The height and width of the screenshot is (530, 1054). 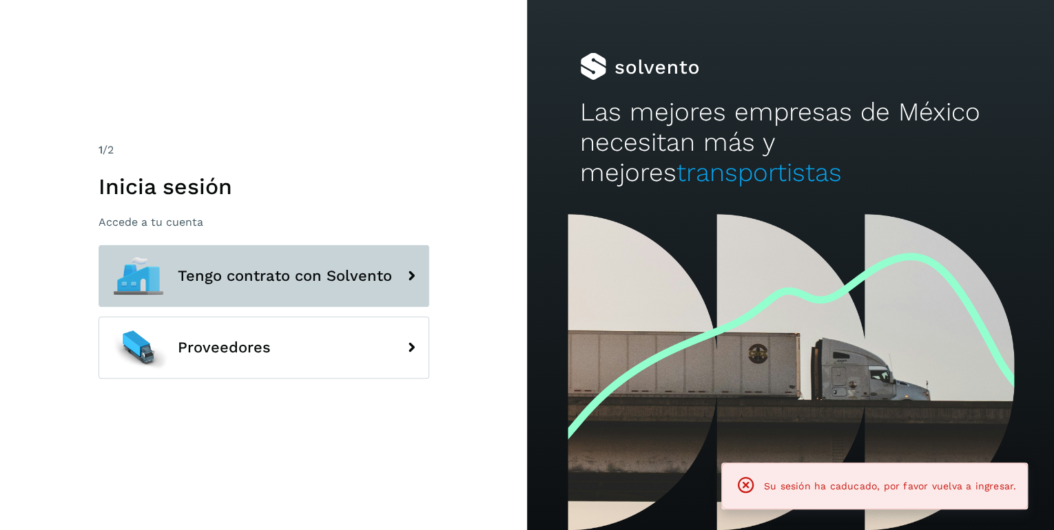 What do you see at coordinates (284, 276) in the screenshot?
I see `span: Tengo contrato con Solvento` at bounding box center [284, 276].